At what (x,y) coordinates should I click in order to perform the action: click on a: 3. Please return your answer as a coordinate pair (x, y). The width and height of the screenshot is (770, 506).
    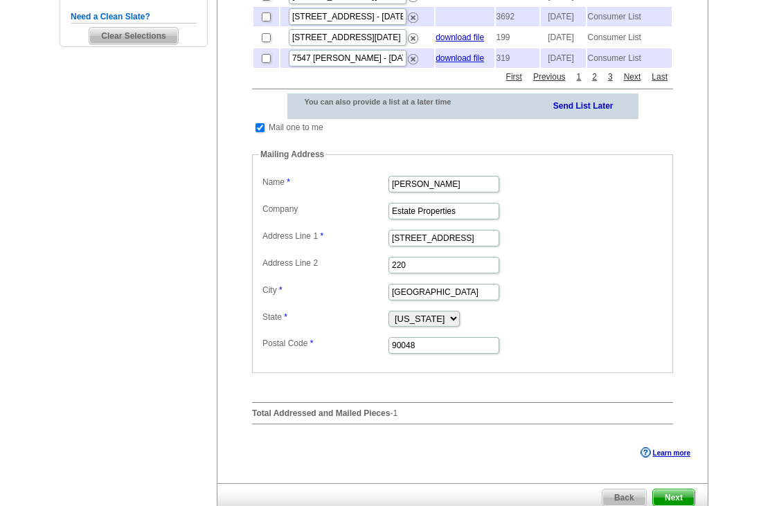
    Looking at the image, I should click on (610, 78).